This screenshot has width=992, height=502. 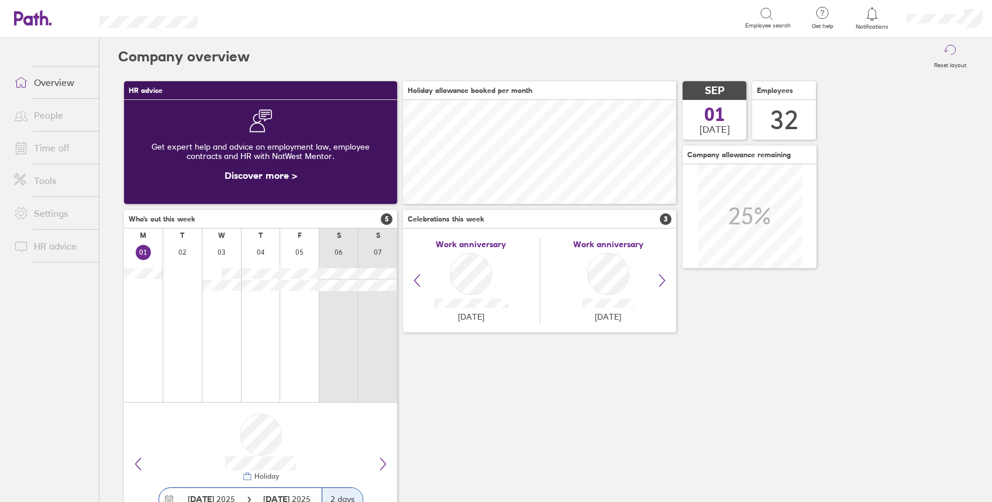 I want to click on a: HR advice, so click(x=51, y=246).